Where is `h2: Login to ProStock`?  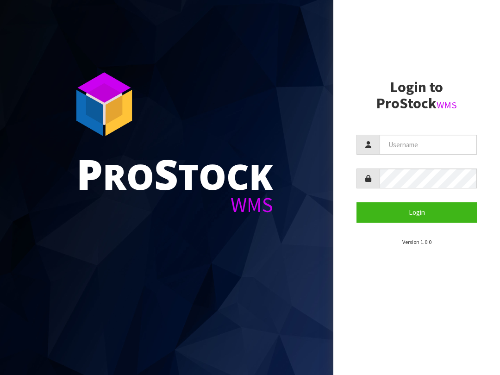
h2: Login to ProStock is located at coordinates (416, 95).